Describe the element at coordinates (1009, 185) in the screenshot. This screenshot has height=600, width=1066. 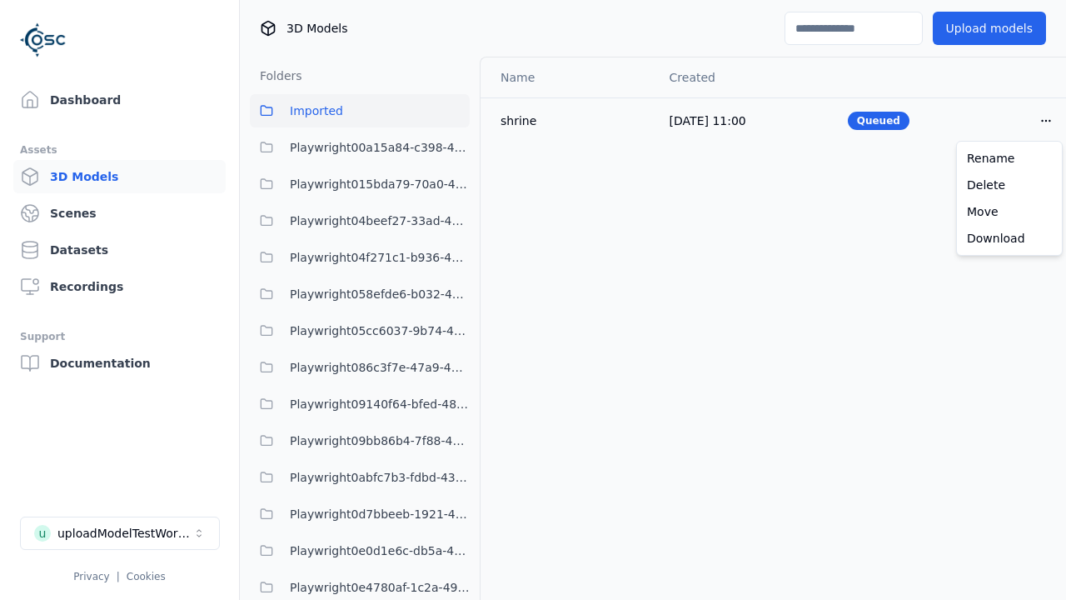
I see `div: Delete` at that location.